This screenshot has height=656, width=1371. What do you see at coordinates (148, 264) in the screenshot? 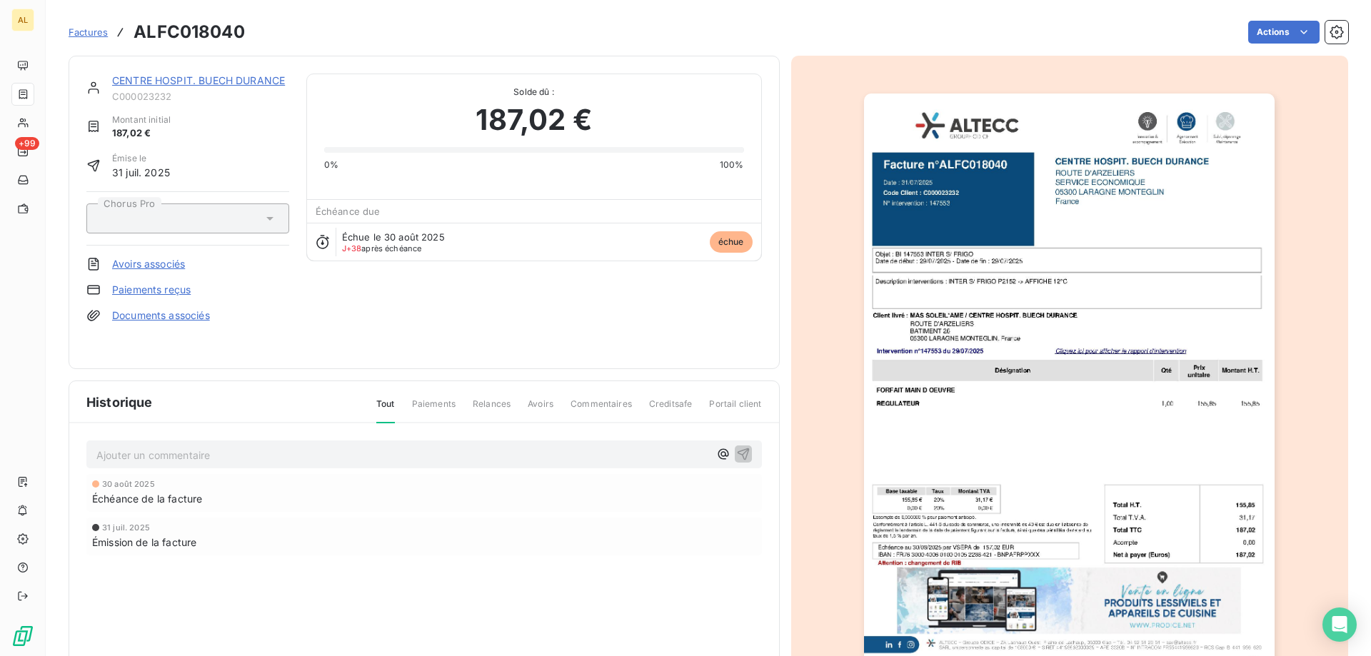
I see `a: Avoirs associés` at bounding box center [148, 264].